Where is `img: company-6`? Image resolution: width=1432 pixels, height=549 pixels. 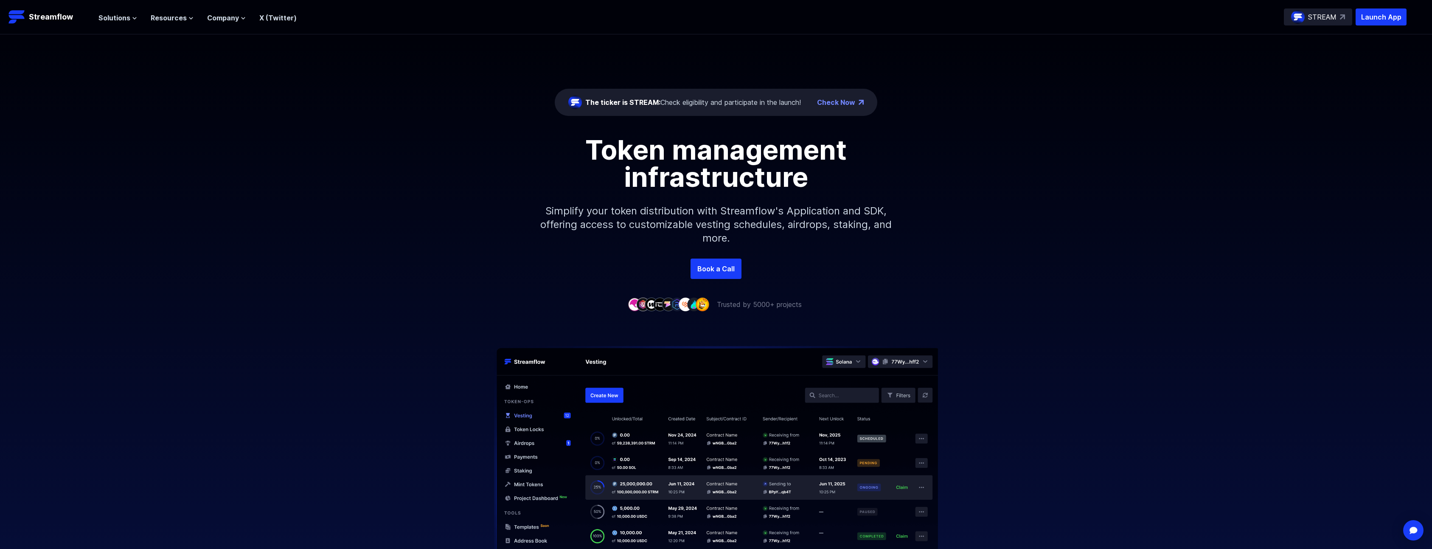
img: company-6 is located at coordinates (677, 304).